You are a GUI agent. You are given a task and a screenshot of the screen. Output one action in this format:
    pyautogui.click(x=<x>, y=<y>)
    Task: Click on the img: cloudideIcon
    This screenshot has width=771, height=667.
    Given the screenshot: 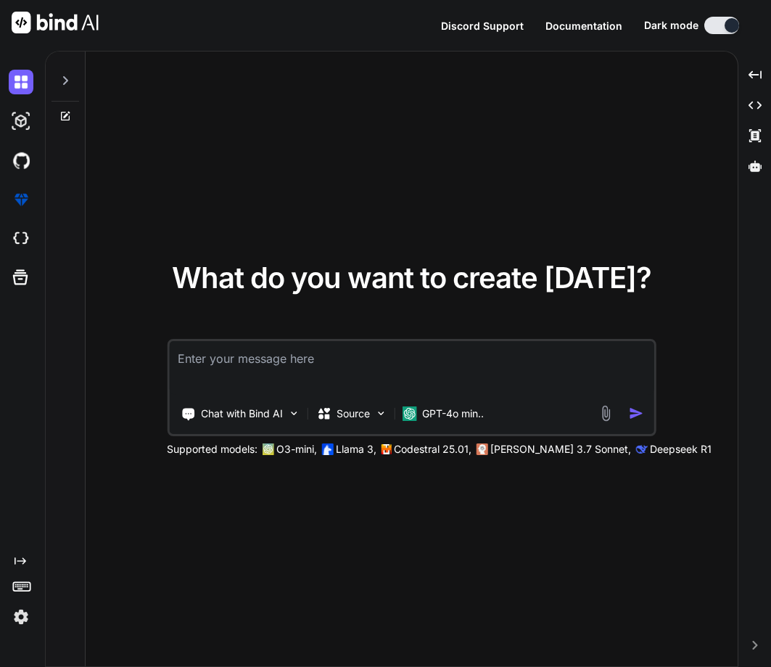 What is the action you would take?
    pyautogui.click(x=21, y=239)
    